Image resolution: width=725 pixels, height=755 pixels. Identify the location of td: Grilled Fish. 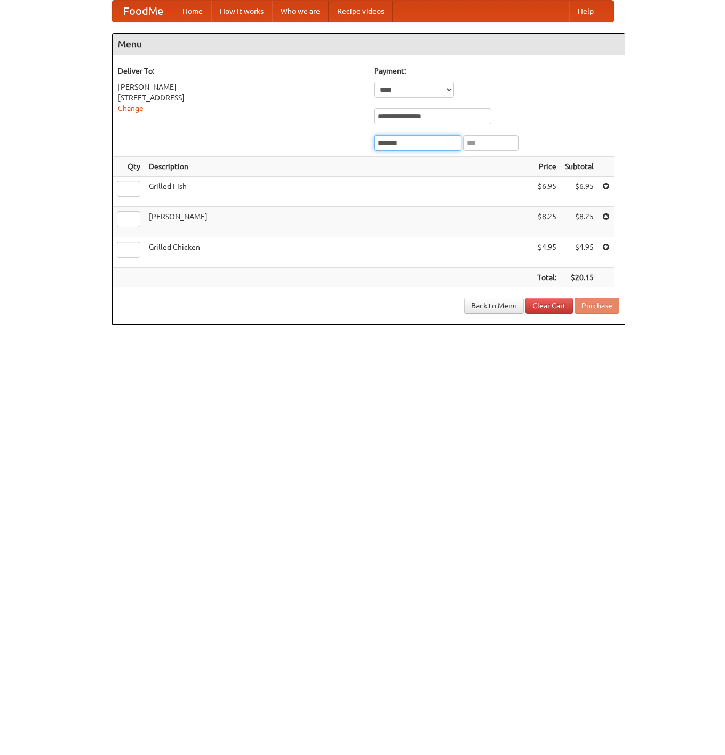
(339, 191).